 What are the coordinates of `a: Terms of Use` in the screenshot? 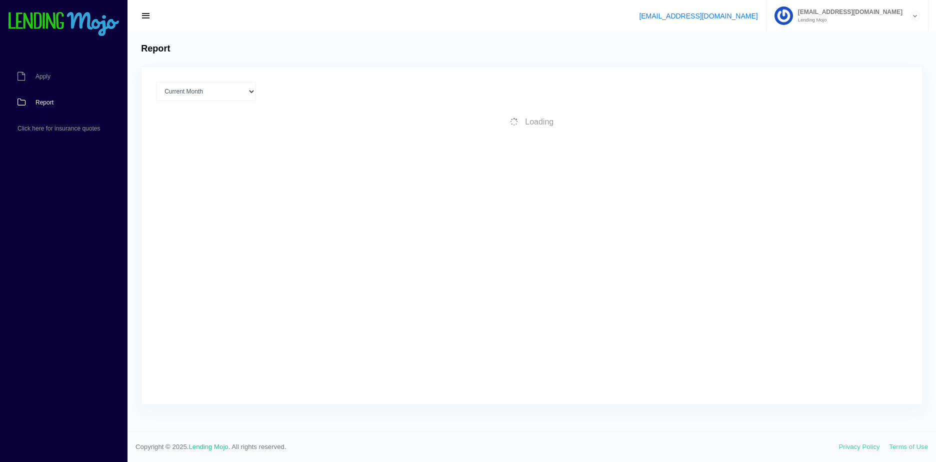 It's located at (908, 446).